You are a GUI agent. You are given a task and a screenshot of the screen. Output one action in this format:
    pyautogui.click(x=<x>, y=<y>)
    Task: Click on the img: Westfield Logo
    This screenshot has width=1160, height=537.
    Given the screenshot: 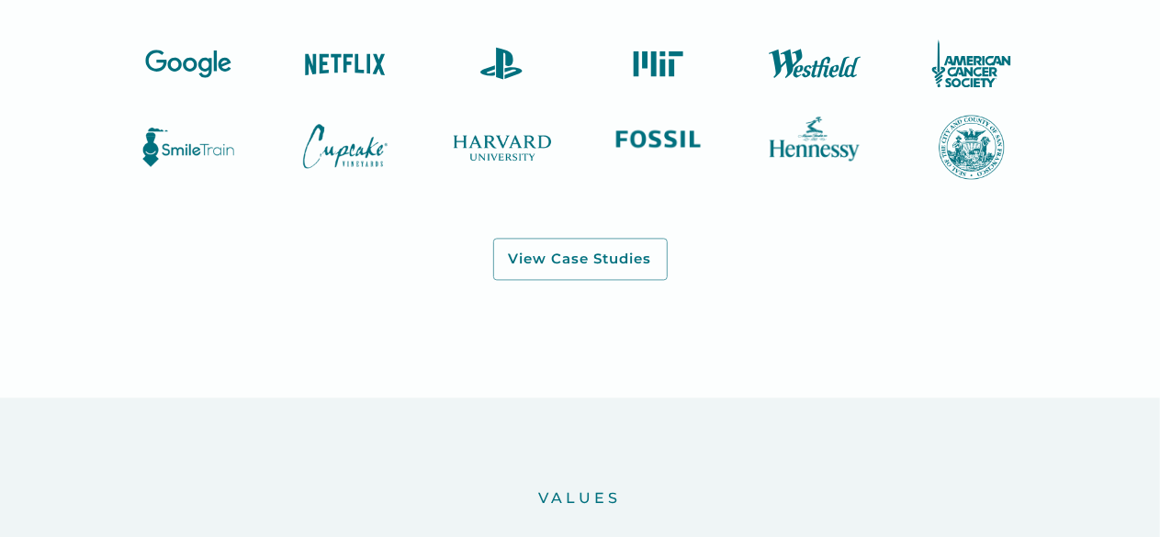 What is the action you would take?
    pyautogui.click(x=815, y=63)
    